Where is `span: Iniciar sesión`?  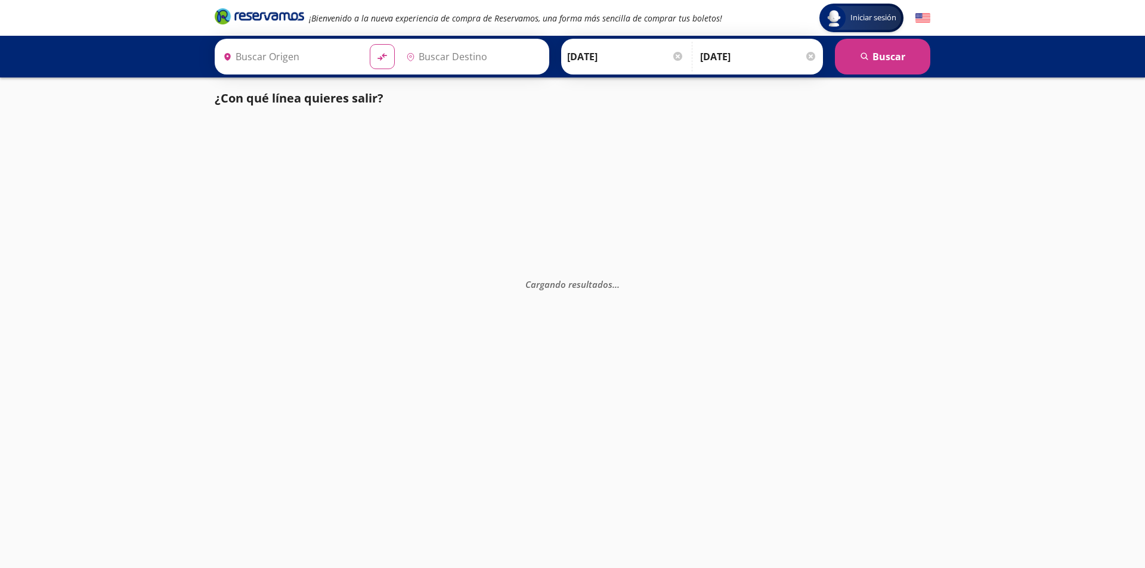
span: Iniciar sesión is located at coordinates (873, 18).